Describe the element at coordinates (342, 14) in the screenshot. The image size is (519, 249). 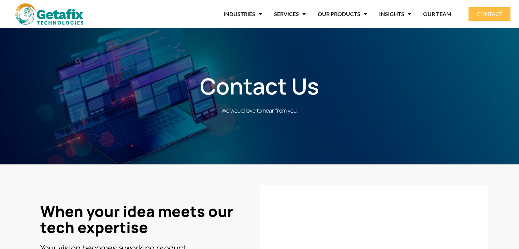
I see `a: OUR PRODUCTS` at that location.